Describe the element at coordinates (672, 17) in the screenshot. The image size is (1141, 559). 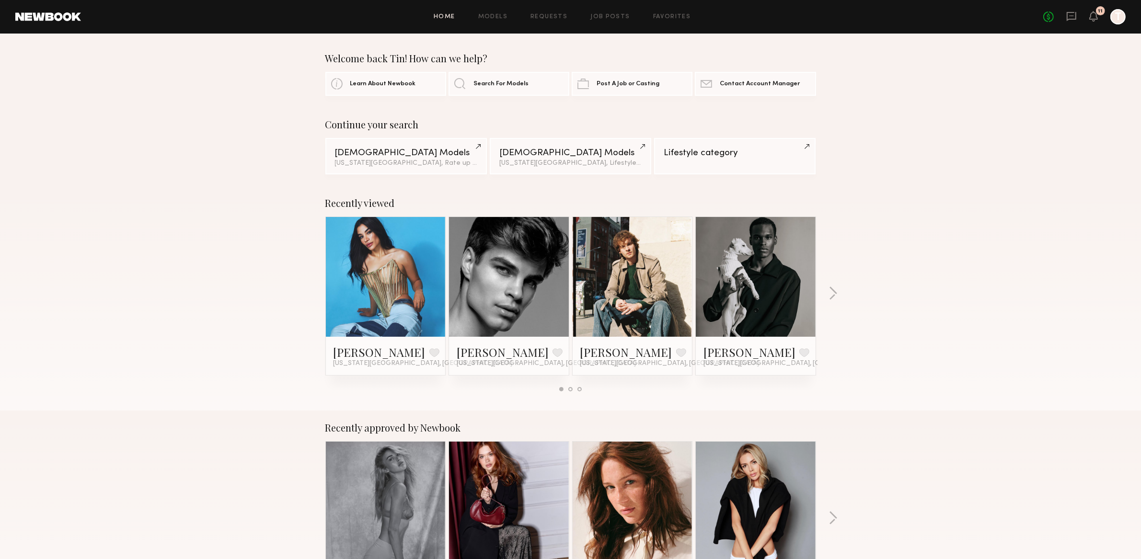
I see `a: Favorites` at that location.